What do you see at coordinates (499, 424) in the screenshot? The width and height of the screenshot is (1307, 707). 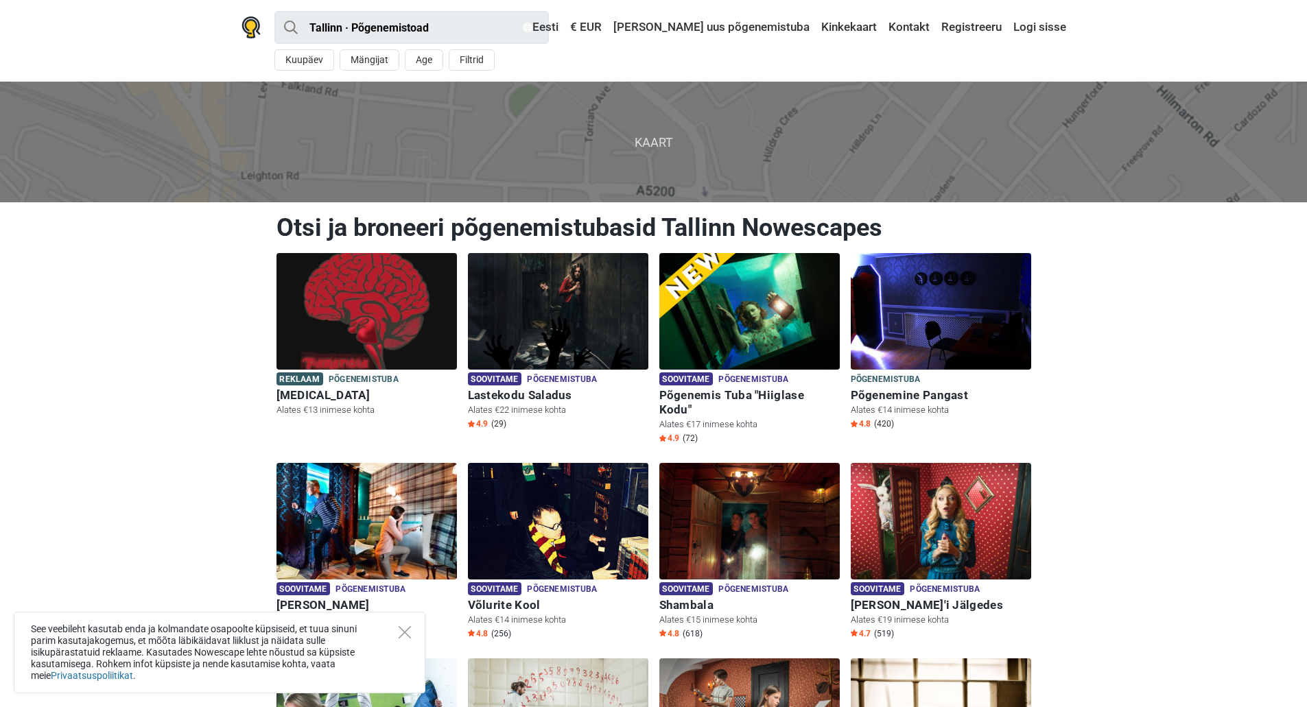 I see `span: (29)` at bounding box center [499, 424].